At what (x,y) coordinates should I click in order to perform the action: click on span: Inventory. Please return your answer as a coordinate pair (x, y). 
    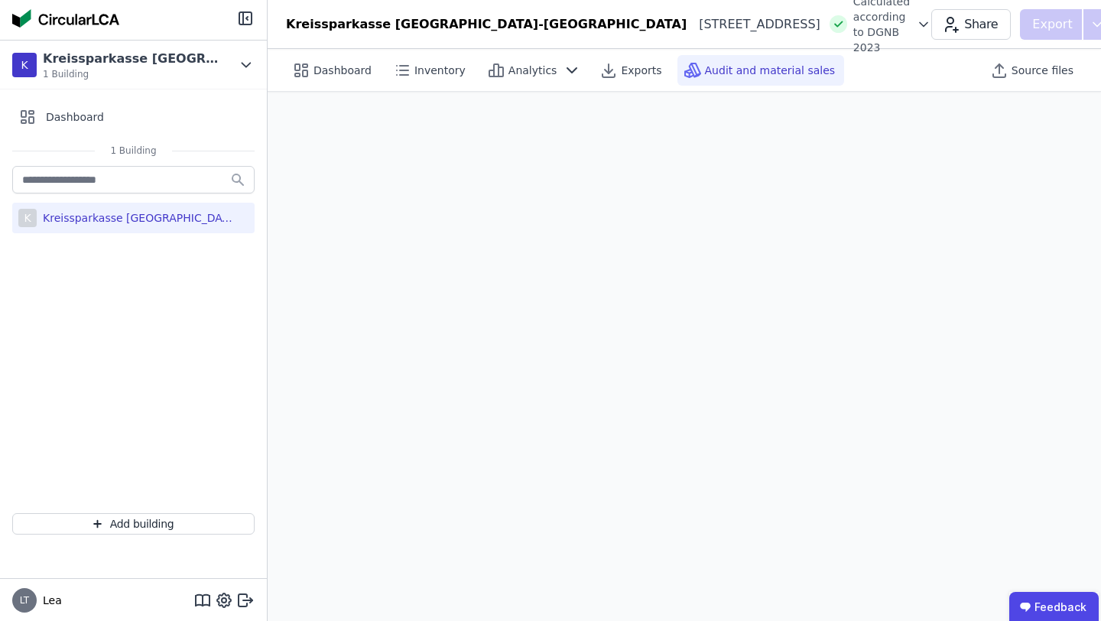
    Looking at the image, I should click on (440, 70).